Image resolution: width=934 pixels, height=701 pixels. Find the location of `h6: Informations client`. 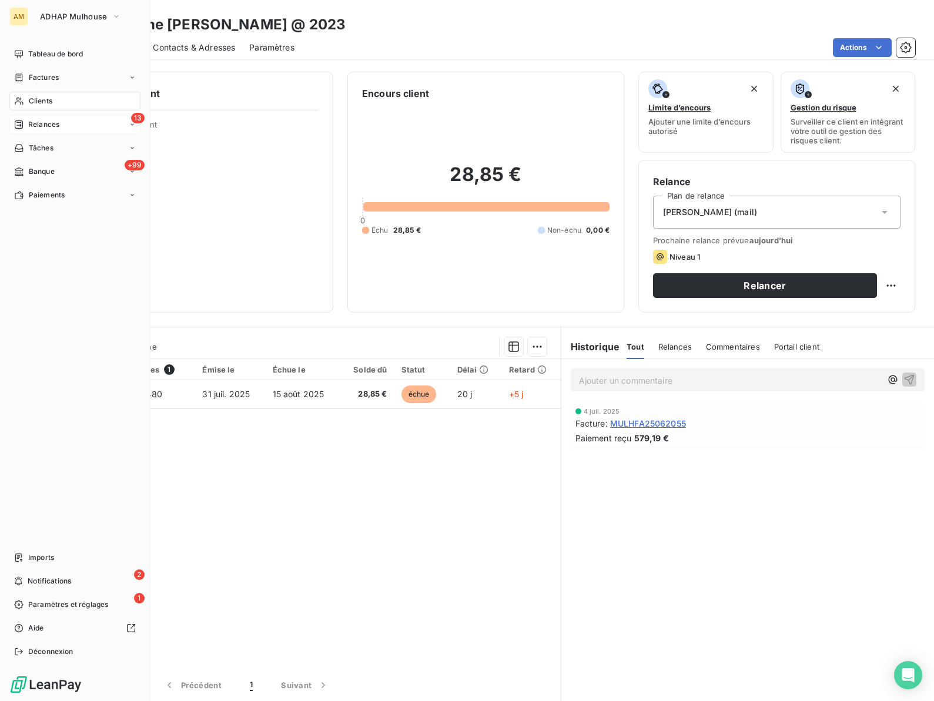

h6: Informations client is located at coordinates (195, 93).